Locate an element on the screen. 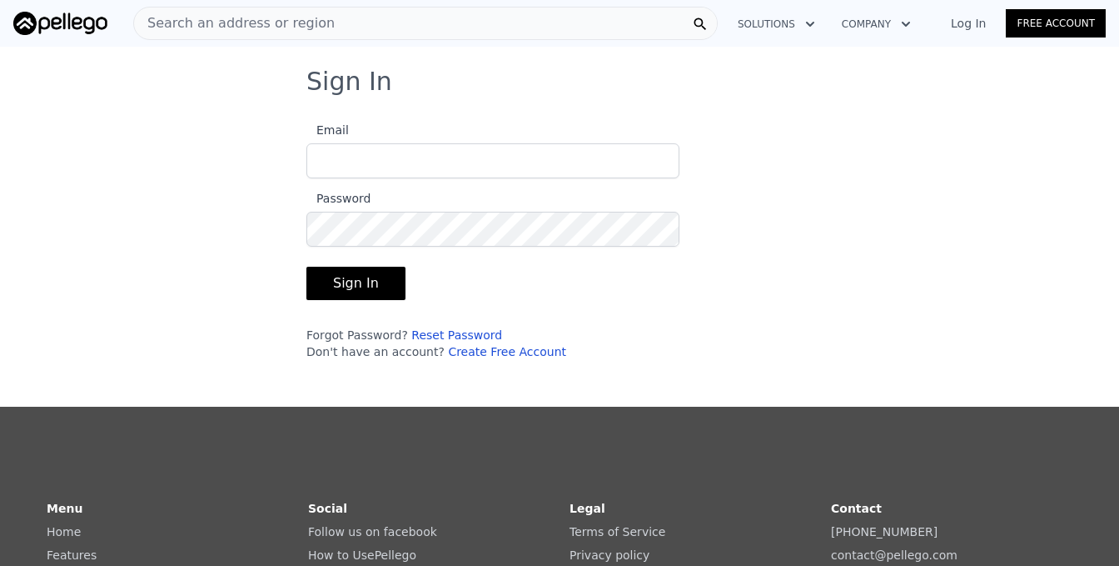 This screenshot has height=566, width=1119. strong: Contact is located at coordinates (856, 508).